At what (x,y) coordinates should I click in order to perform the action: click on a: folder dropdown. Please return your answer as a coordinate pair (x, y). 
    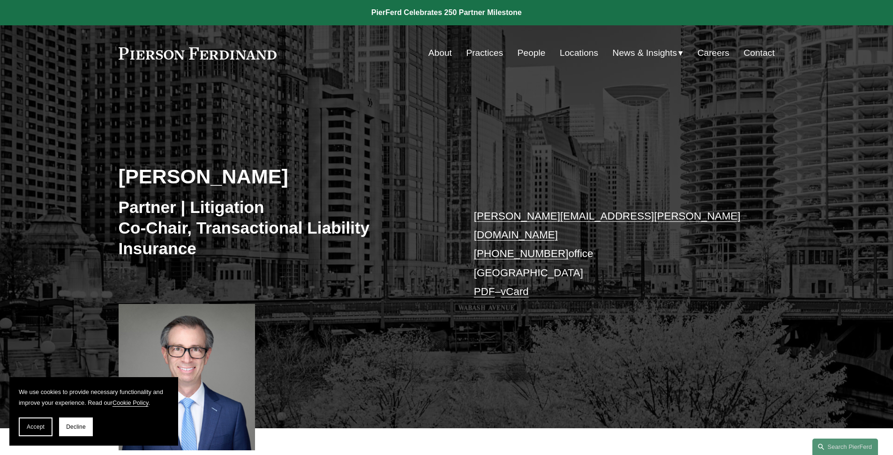
    Looking at the image, I should click on (648, 53).